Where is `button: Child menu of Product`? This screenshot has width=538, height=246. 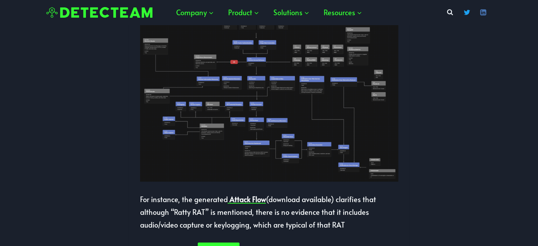
button: Child menu of Product is located at coordinates (244, 12).